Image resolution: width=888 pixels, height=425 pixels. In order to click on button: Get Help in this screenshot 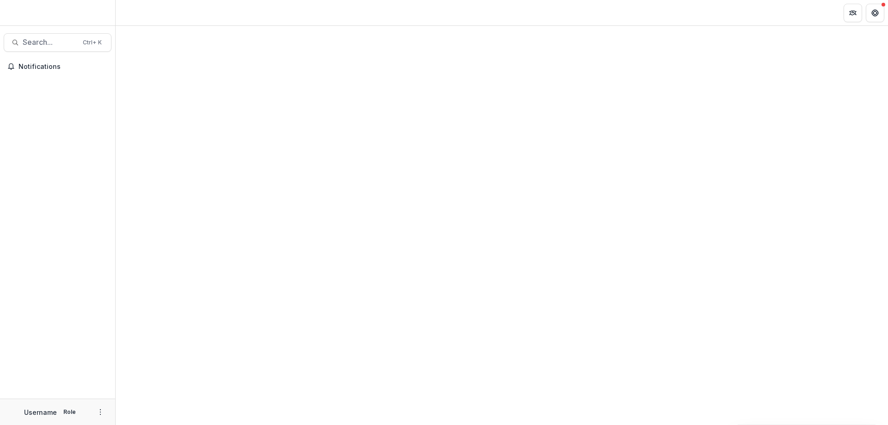, I will do `click(875, 13)`.